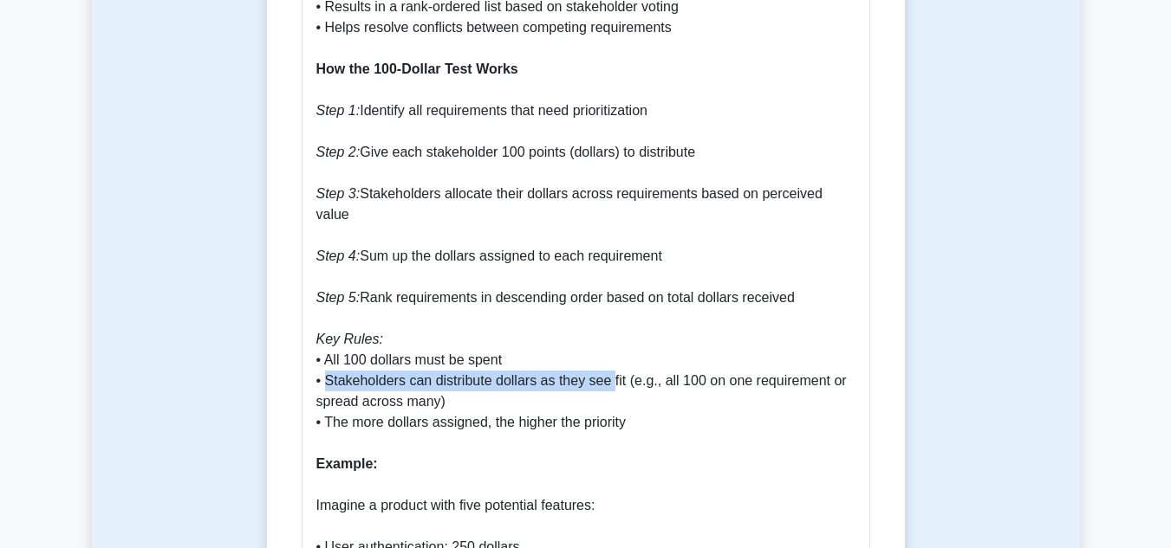 The image size is (1171, 548). I want to click on i: Step 3:, so click(338, 193).